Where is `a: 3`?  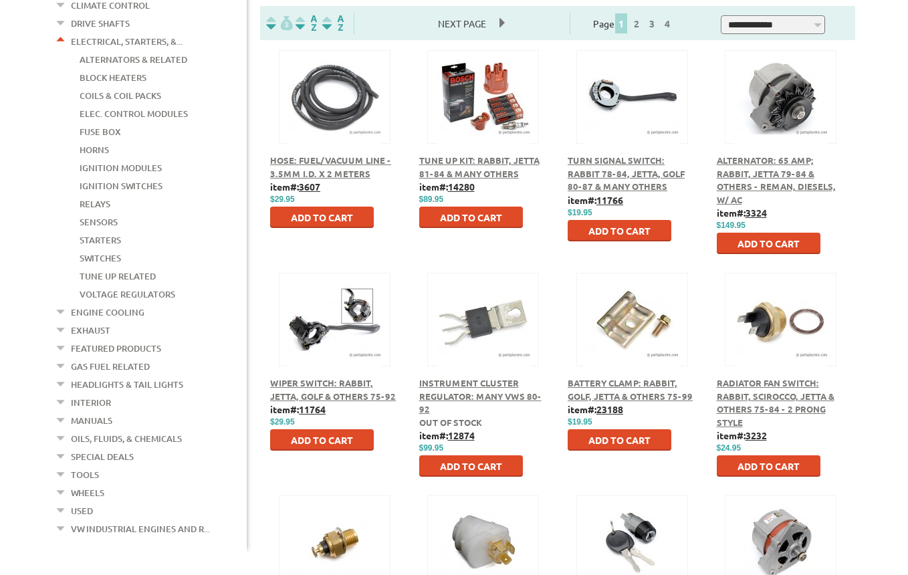
a: 3 is located at coordinates (652, 23).